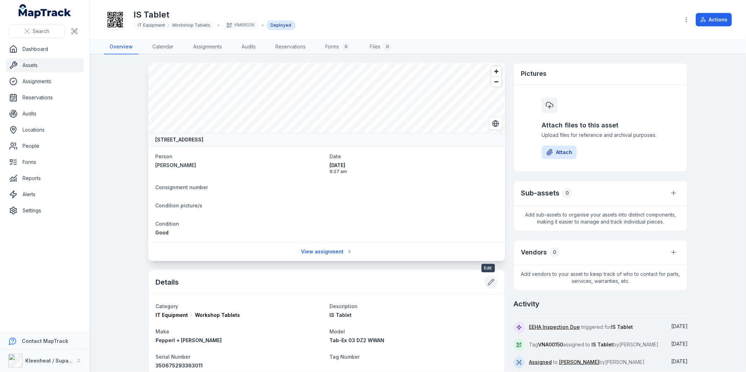 This screenshot has width=746, height=372. Describe the element at coordinates (496, 124) in the screenshot. I see `button: Switch to Satellite View` at that location.